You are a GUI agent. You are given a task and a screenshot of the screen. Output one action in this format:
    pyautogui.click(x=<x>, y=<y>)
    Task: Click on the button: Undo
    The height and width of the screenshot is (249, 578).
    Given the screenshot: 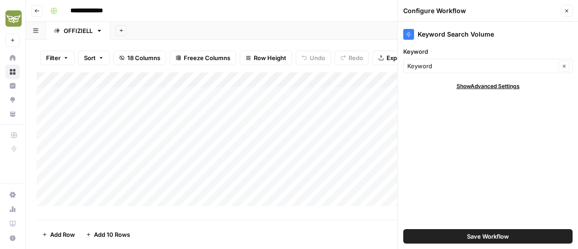 What is the action you would take?
    pyautogui.click(x=313, y=58)
    